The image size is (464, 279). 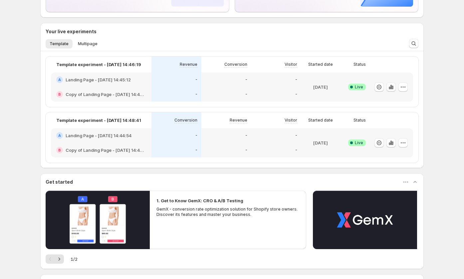 I want to click on h3: Get started, so click(x=59, y=182).